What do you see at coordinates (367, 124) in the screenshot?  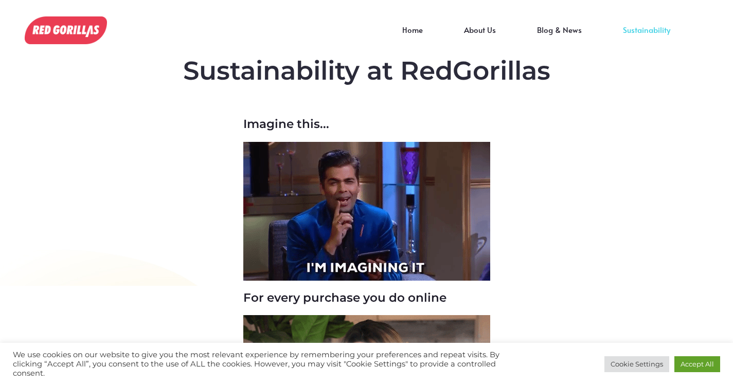 I see `h3: Imagine this...` at bounding box center [367, 124].